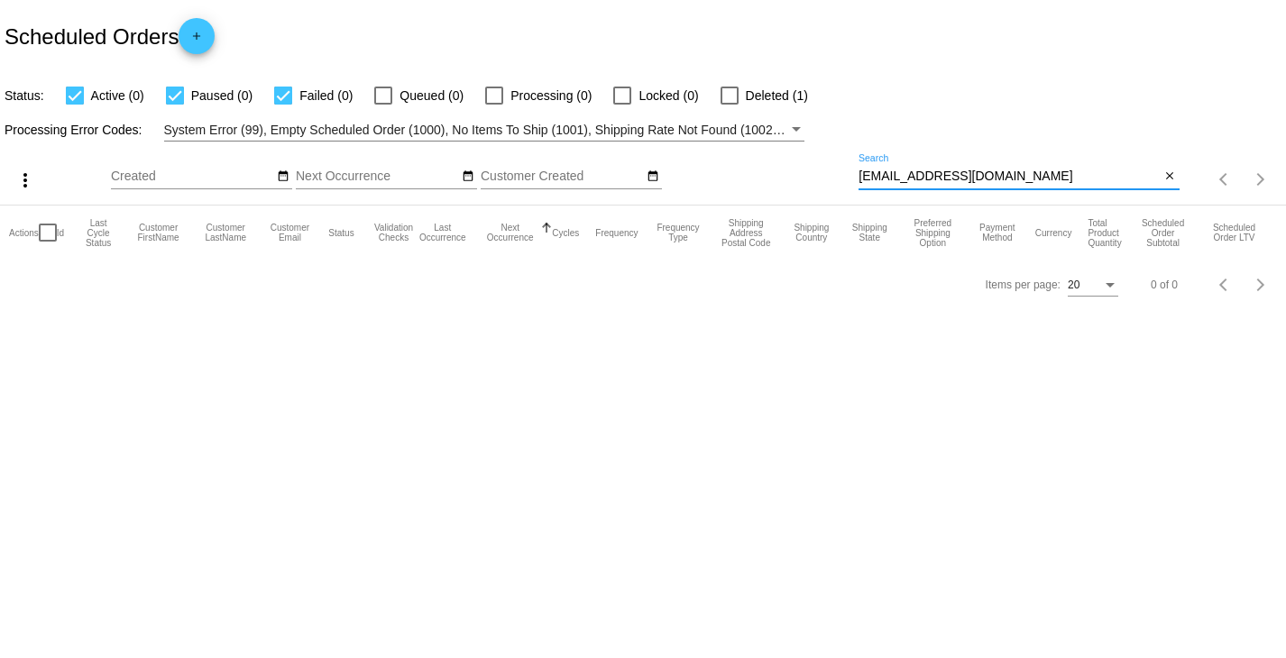 The width and height of the screenshot is (1286, 658). Describe the element at coordinates (616, 233) in the screenshot. I see `button: Change sorting for Frequency` at that location.